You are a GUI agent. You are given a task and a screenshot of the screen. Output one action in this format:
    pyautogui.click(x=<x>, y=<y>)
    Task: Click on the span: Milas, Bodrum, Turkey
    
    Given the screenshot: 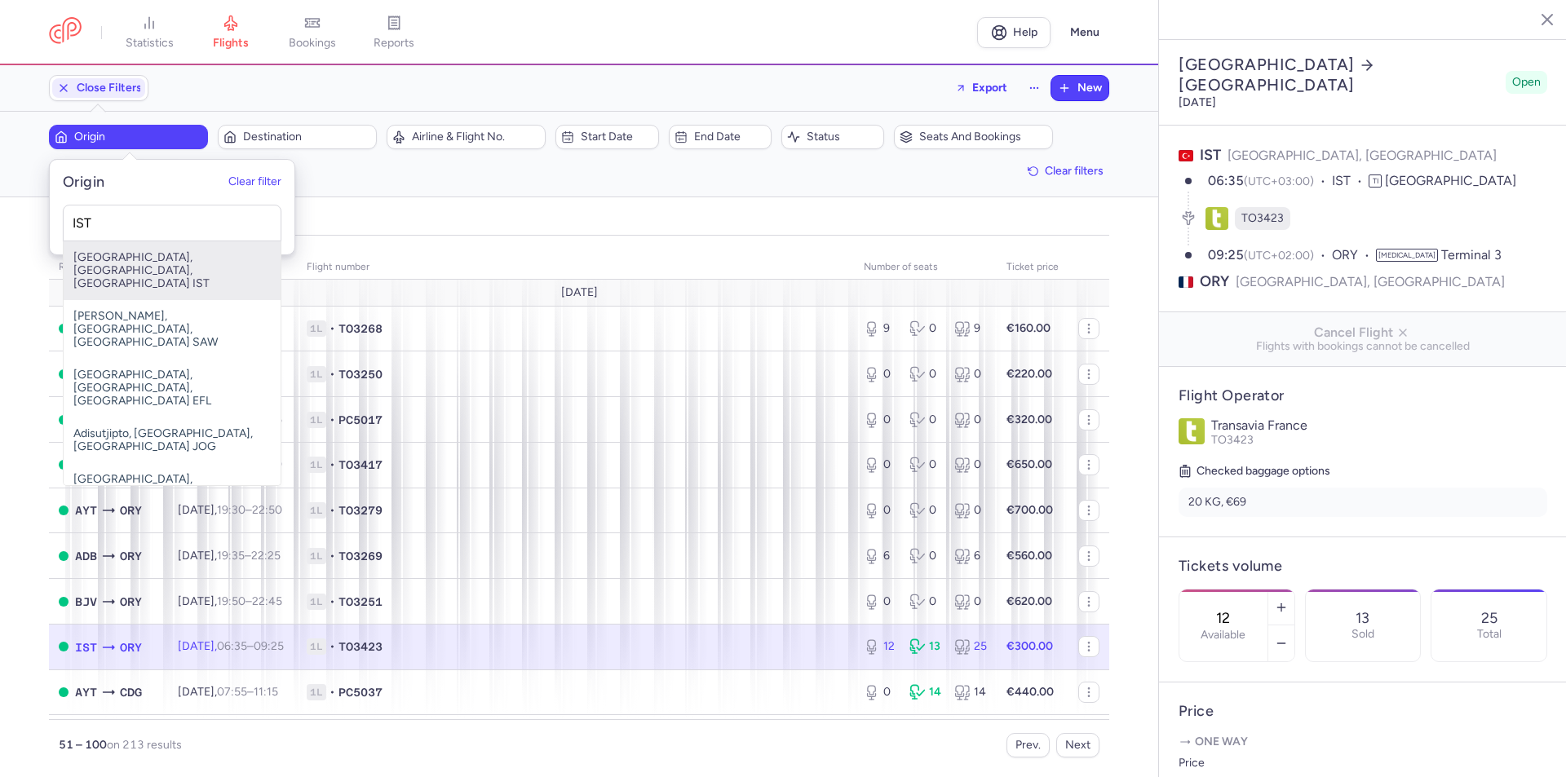 What is the action you would take?
    pyautogui.click(x=86, y=602)
    